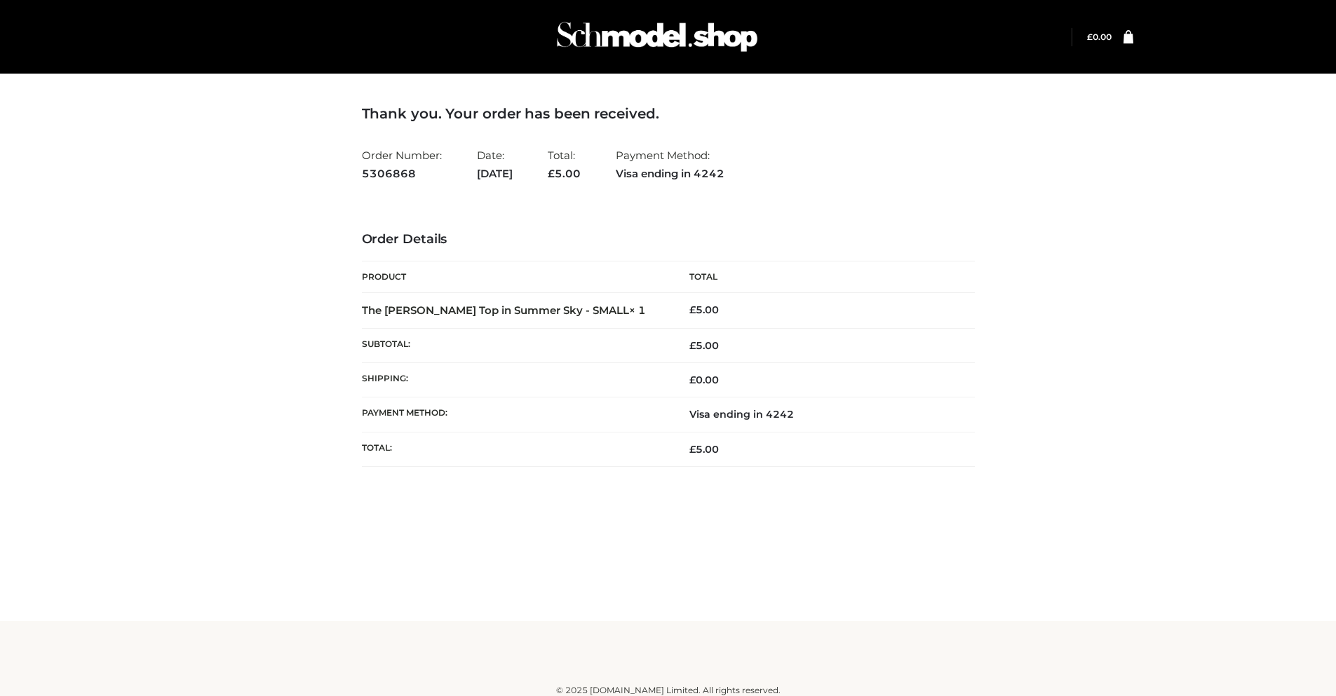 Image resolution: width=1336 pixels, height=696 pixels. What do you see at coordinates (668, 240) in the screenshot?
I see `h3: Order Details` at bounding box center [668, 240].